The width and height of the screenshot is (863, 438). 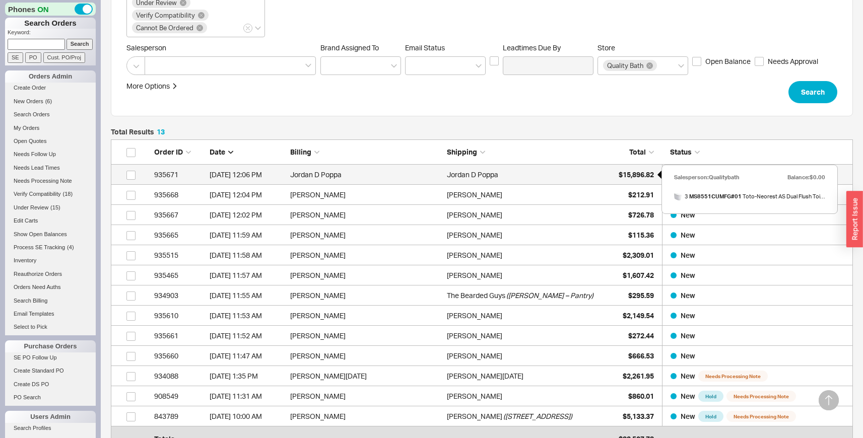 I want to click on span: Hold, so click(x=711, y=417).